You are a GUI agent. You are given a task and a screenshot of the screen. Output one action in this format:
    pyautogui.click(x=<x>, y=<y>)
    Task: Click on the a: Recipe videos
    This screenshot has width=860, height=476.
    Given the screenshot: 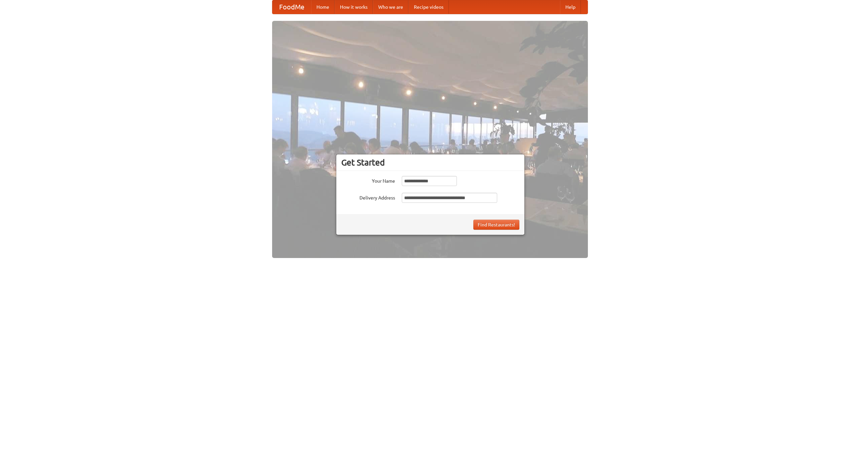 What is the action you would take?
    pyautogui.click(x=429, y=7)
    